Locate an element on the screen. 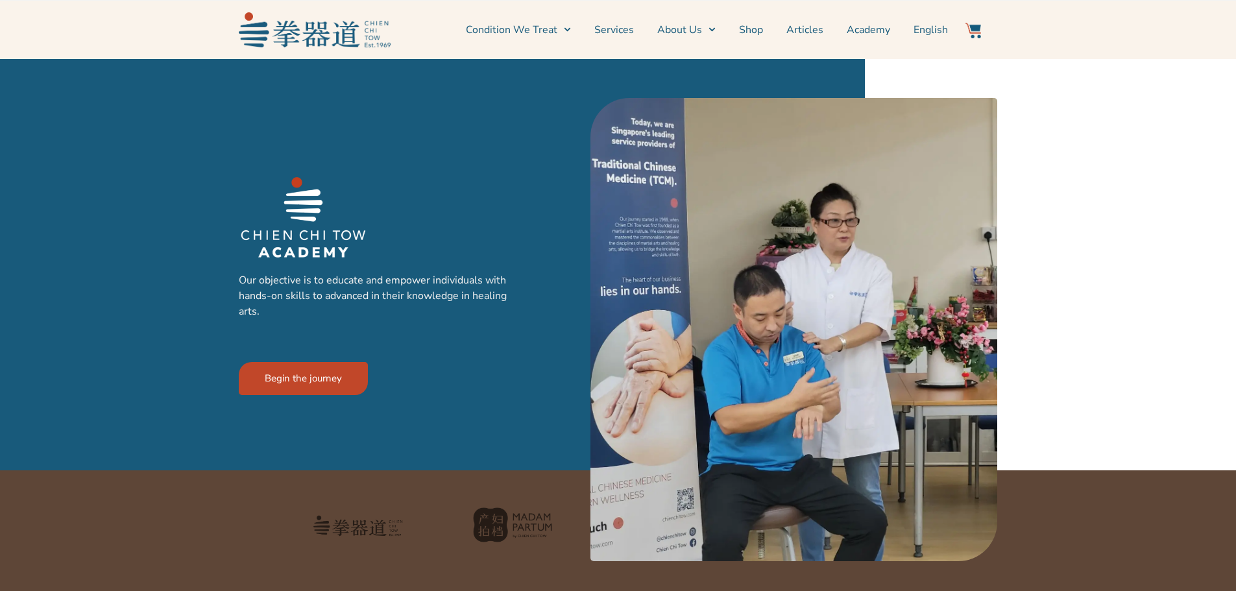 The image size is (1236, 591). a: Academy is located at coordinates (868, 30).